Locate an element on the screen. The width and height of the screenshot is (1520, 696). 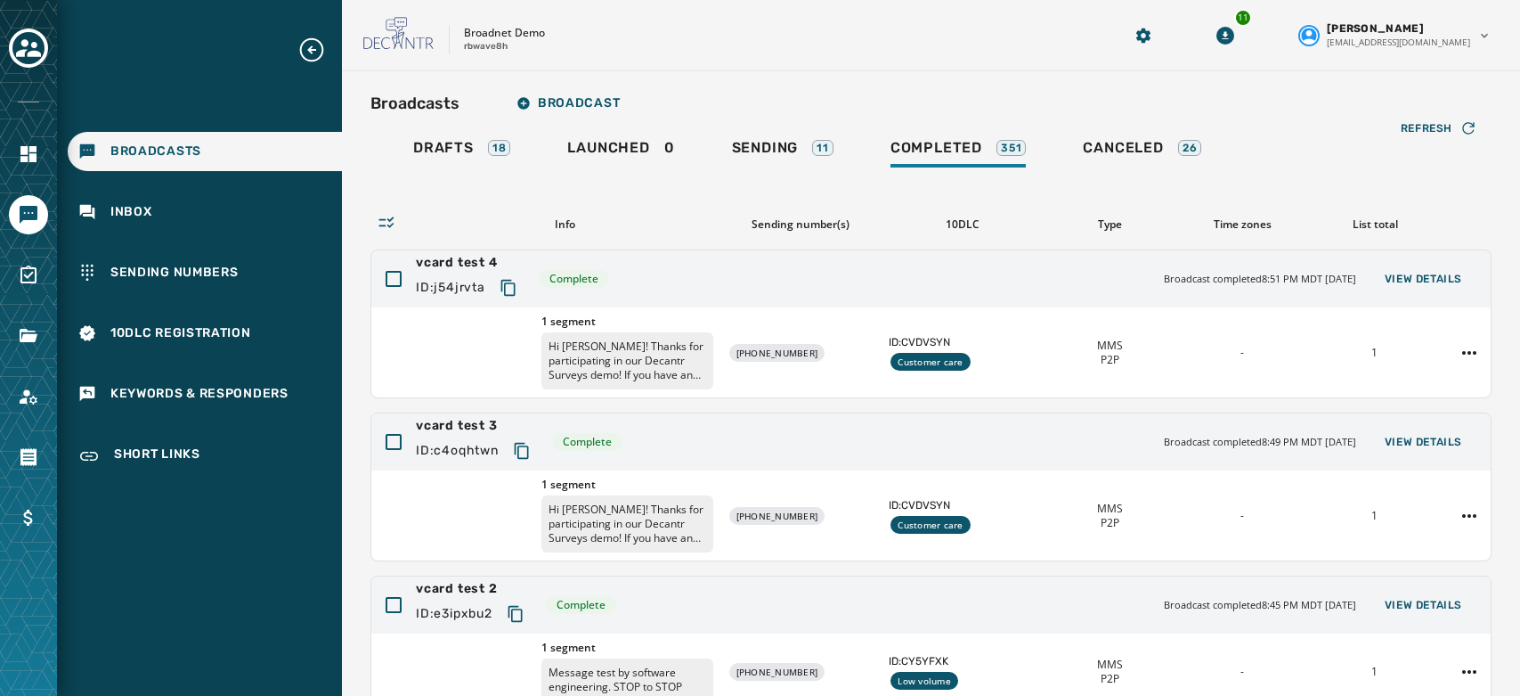
p: Broadnet Demo is located at coordinates (504, 33).